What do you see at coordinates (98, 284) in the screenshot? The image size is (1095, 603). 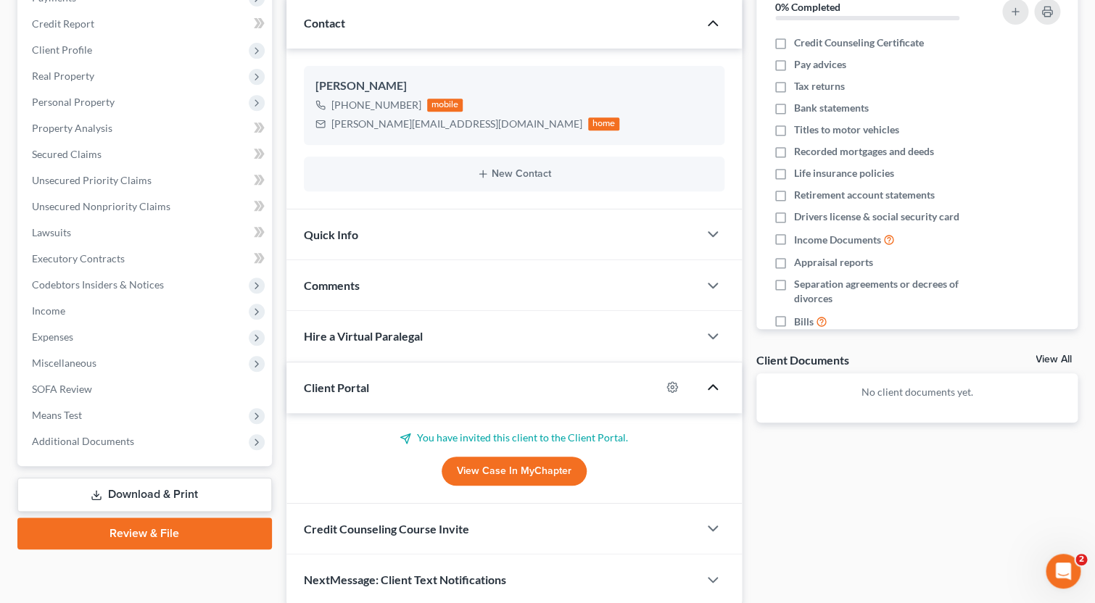 I see `span: Codebtors Insiders & Notices` at bounding box center [98, 284].